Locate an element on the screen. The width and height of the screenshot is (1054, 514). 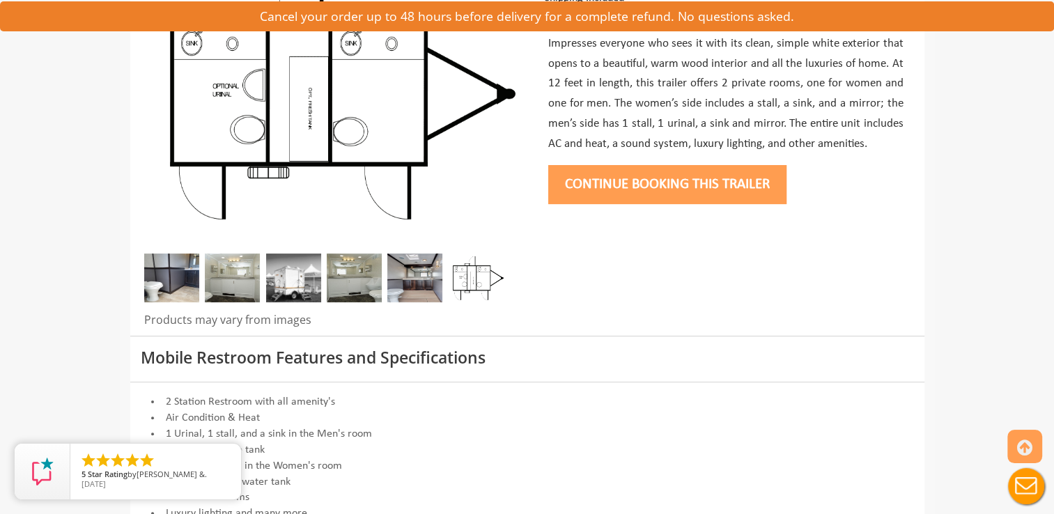
img: A mini restroom trailer with two separate stations and separate doors for males and females is located at coordinates (293, 278).